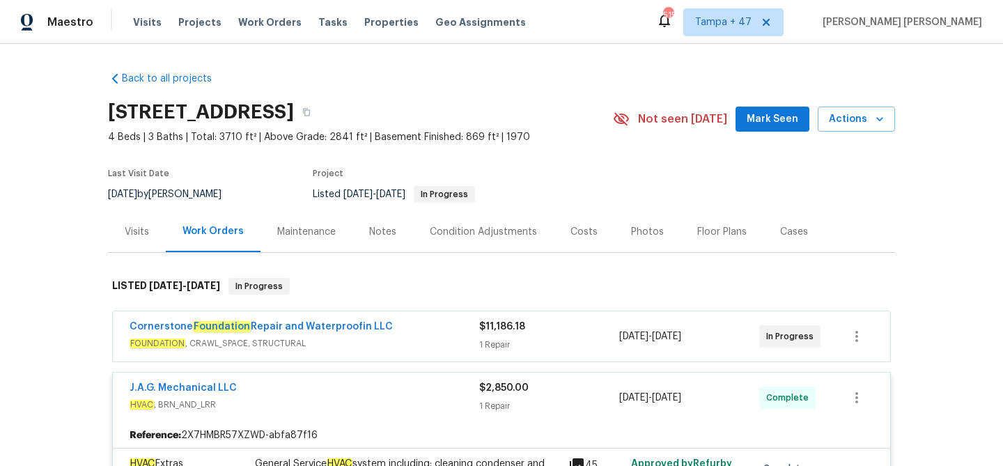 The height and width of the screenshot is (466, 1003). Describe the element at coordinates (155, 436) in the screenshot. I see `b: Reference:` at that location.